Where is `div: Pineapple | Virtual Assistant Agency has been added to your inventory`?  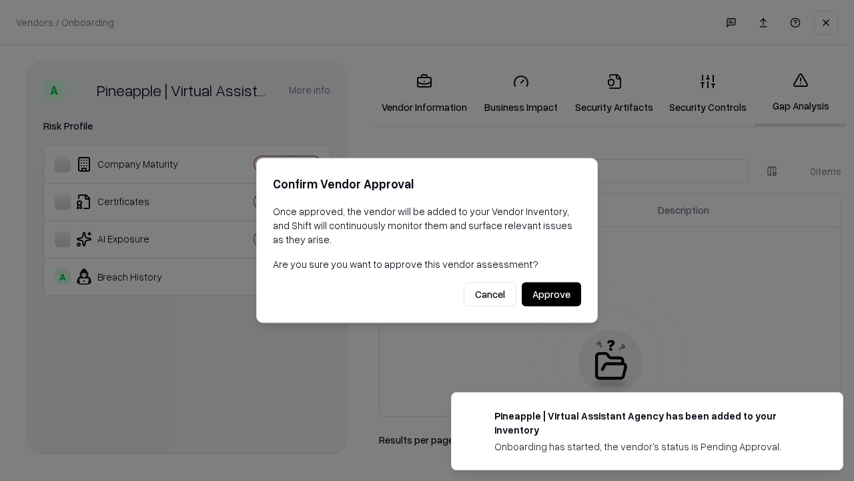 div: Pineapple | Virtual Assistant Agency has been added to your inventory is located at coordinates (653, 422).